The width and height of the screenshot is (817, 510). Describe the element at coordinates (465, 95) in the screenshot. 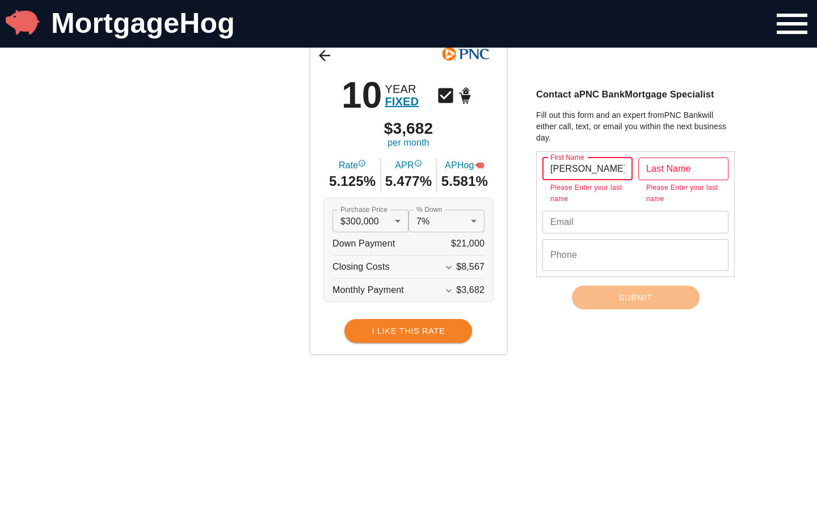

I see `svg: Home Purchase` at that location.